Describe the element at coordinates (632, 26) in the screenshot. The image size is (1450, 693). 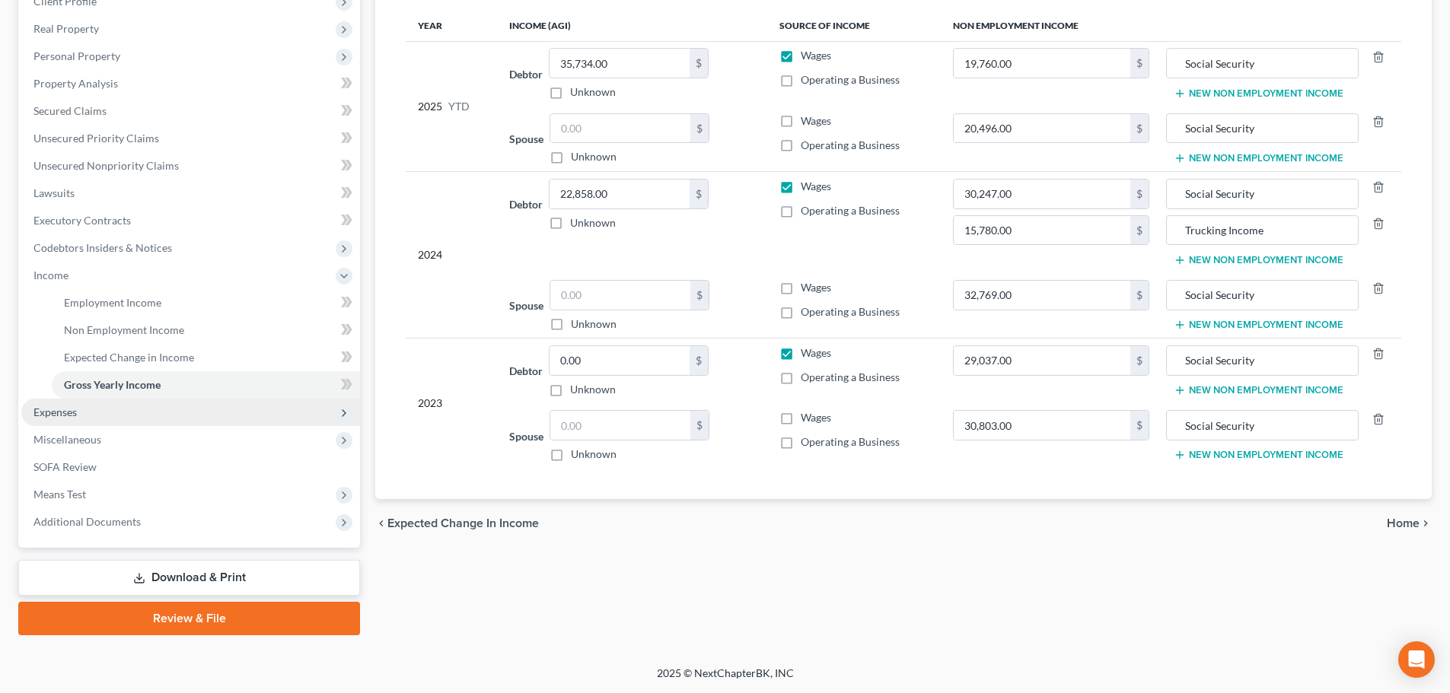
I see `th: Income (AGI)` at that location.